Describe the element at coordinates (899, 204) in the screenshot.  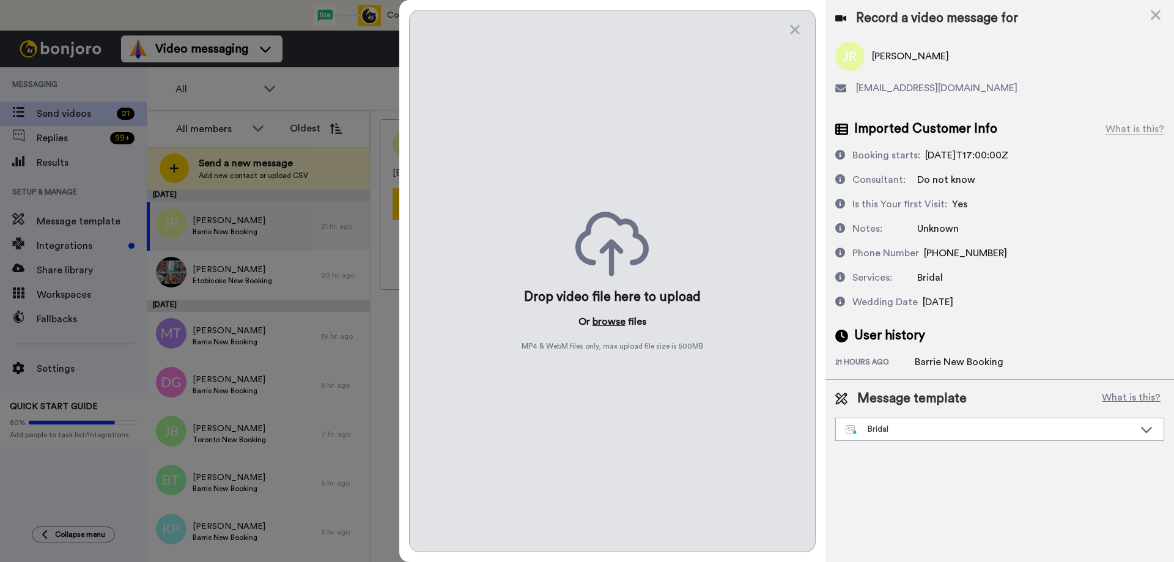
I see `div: Is this Your first Visit:` at that location.